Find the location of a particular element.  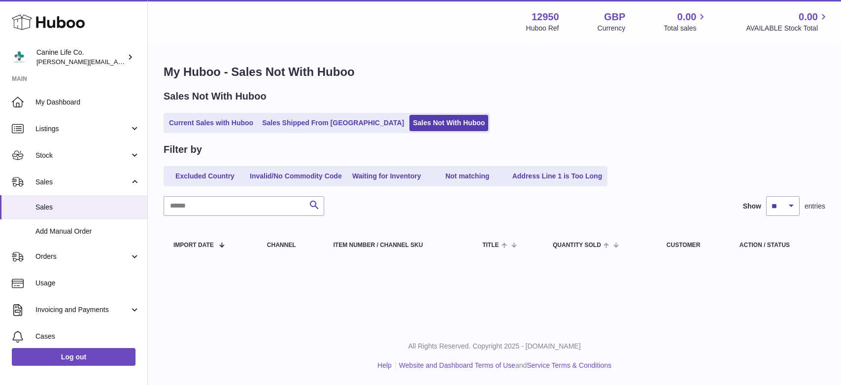

div: Huboo Ref is located at coordinates (542, 28).